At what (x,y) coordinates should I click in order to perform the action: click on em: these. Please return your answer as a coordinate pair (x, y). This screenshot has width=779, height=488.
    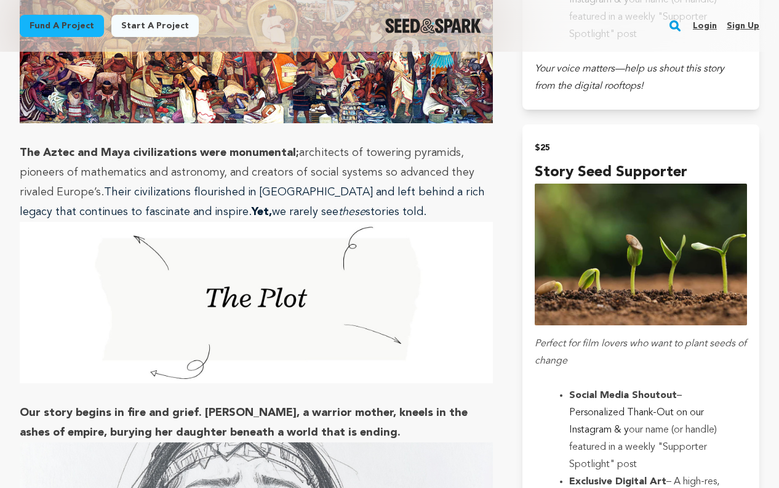
    Looking at the image, I should click on (352, 212).